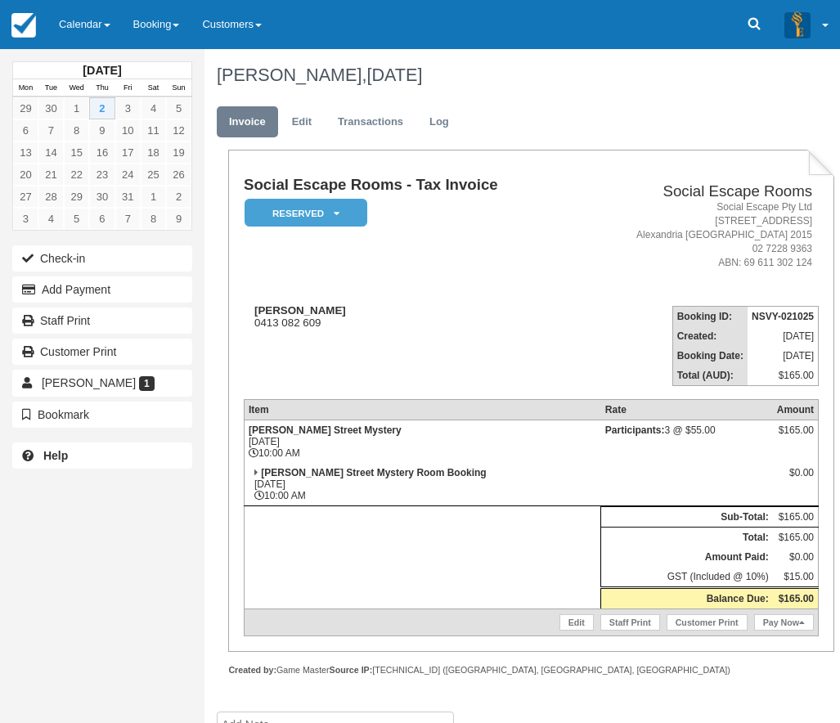 Image resolution: width=840 pixels, height=723 pixels. I want to click on a: 21, so click(51, 174).